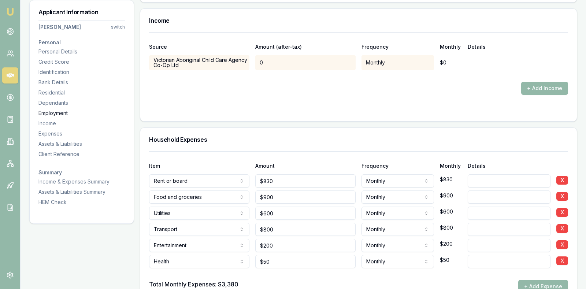  I want to click on h3: Summary, so click(82, 173).